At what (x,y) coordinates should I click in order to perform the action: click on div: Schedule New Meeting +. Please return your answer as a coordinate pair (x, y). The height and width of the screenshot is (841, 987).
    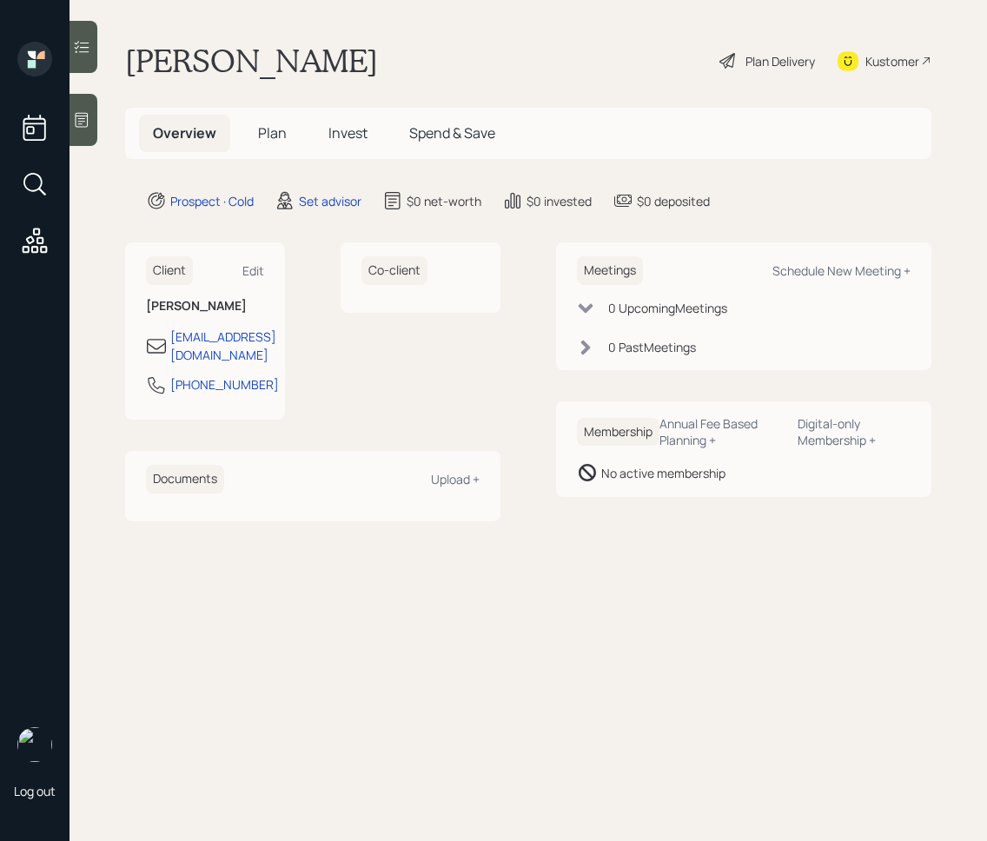
    Looking at the image, I should click on (841, 270).